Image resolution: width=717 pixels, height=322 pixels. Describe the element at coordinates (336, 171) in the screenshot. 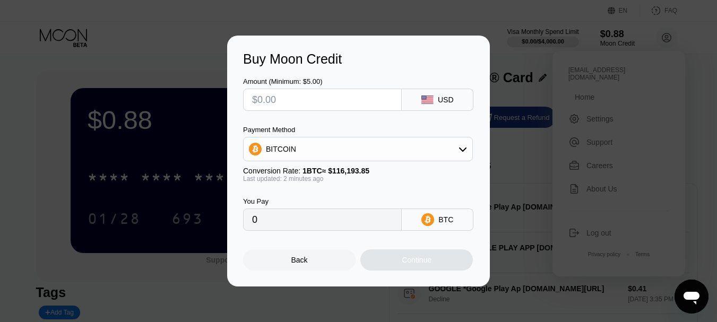

I see `span: 1 BTC ≈ $116,193.85` at that location.